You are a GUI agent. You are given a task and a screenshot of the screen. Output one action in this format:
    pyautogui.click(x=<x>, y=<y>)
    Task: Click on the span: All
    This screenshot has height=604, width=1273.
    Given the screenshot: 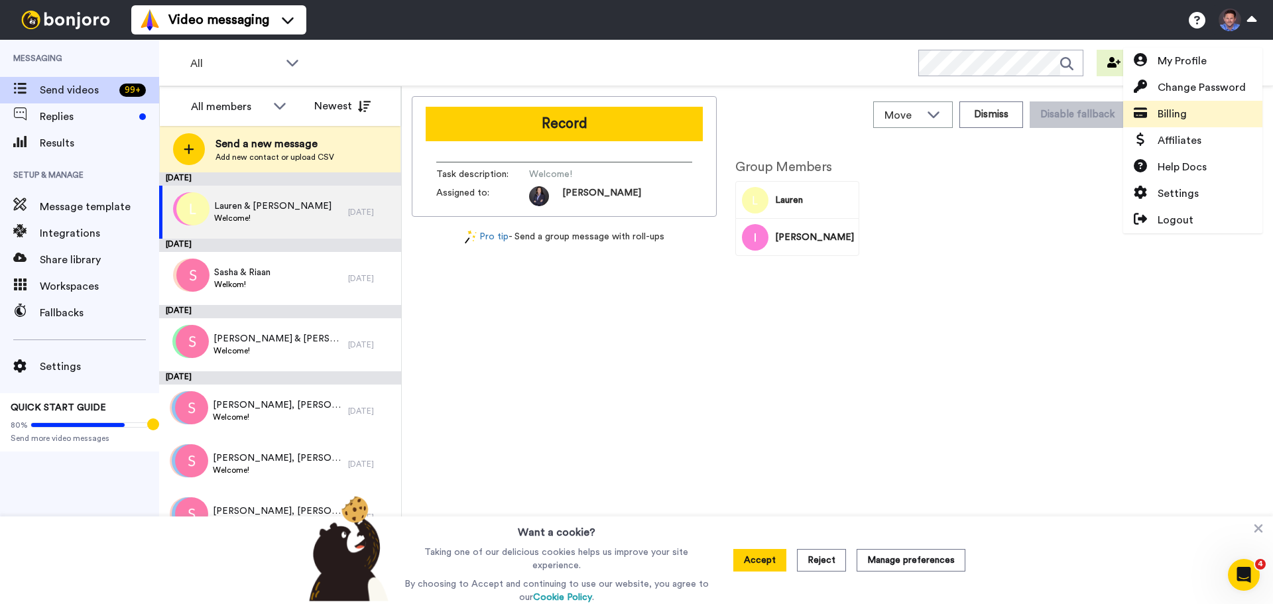 What is the action you would take?
    pyautogui.click(x=235, y=64)
    